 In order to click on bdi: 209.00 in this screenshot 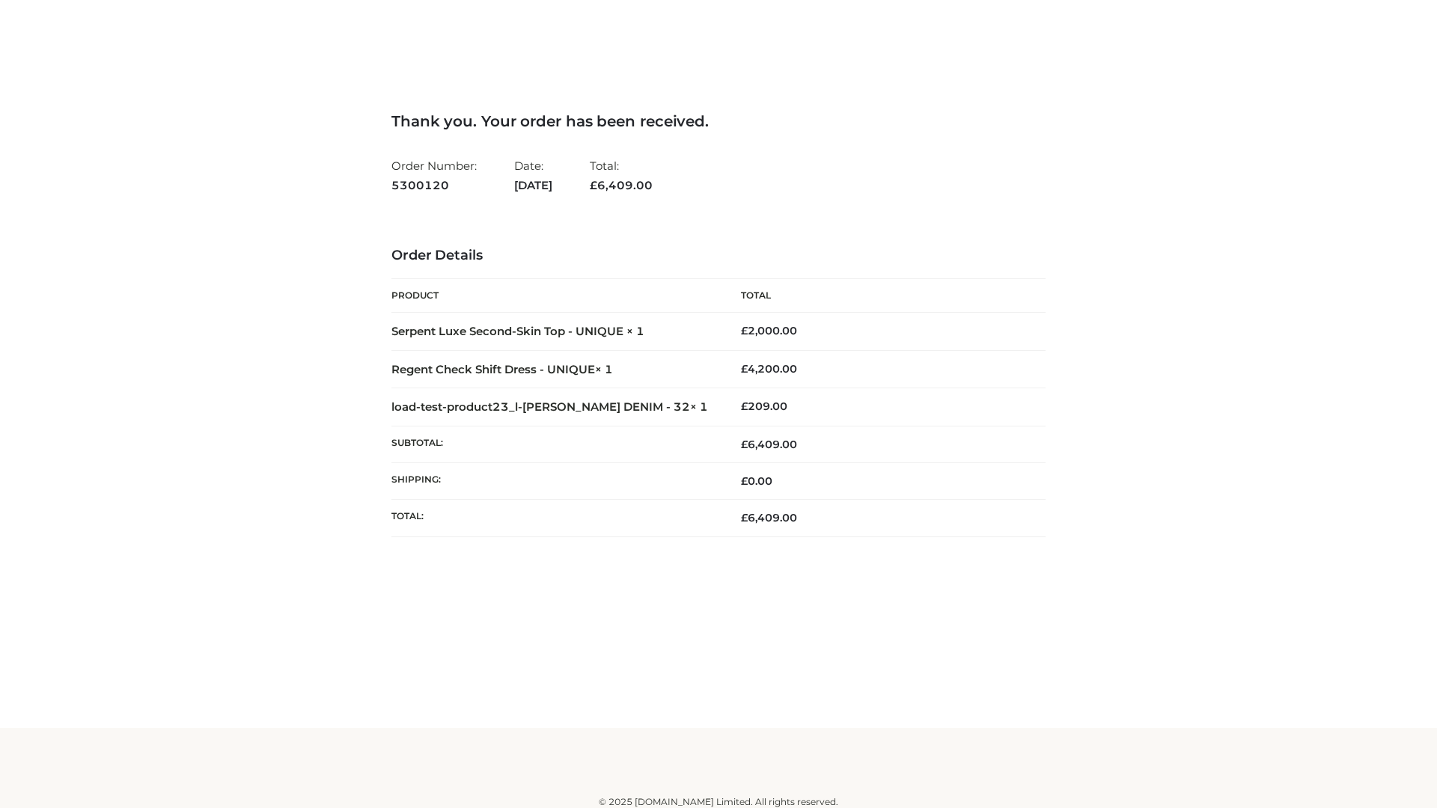, I will do `click(764, 406)`.